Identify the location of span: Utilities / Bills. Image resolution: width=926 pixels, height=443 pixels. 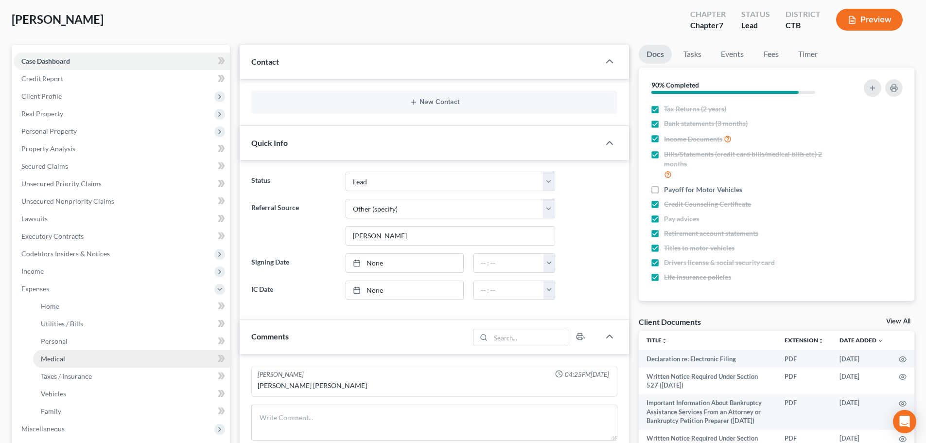
(62, 323).